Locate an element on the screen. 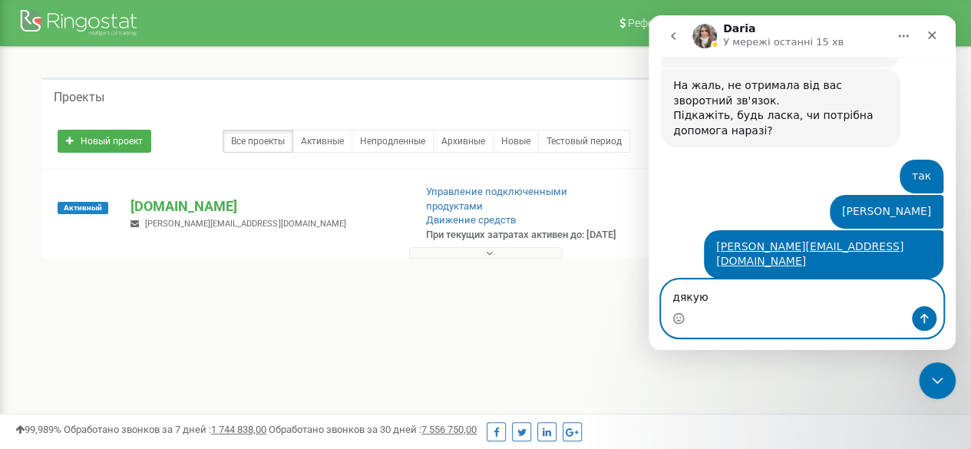 The image size is (971, 449). div: На жаль, не отримала від вас зворотний зв'язок. is located at coordinates (132, 78).